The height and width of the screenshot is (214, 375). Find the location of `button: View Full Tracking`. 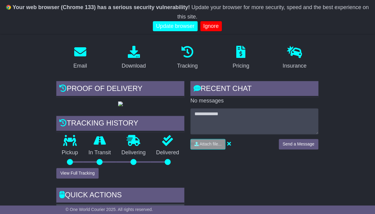

button: View Full Tracking is located at coordinates (77, 173).